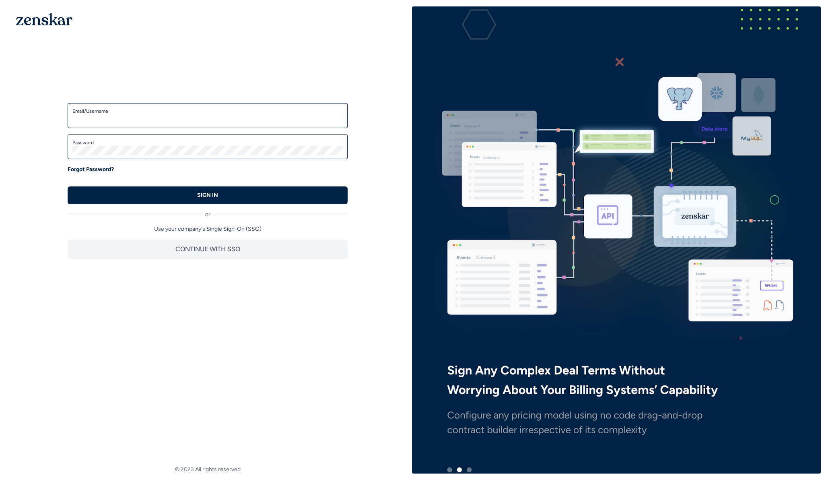 Image resolution: width=824 pixels, height=480 pixels. I want to click on p: Forgot Password?, so click(91, 169).